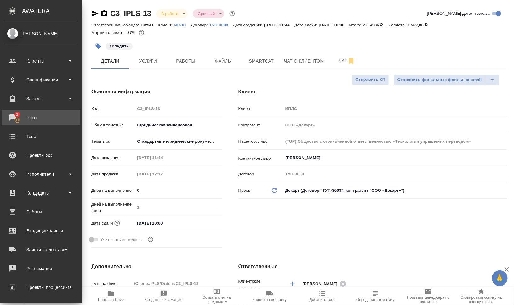 The height and width of the screenshot is (305, 514). I want to click on p: Дата продажи, so click(113, 174).